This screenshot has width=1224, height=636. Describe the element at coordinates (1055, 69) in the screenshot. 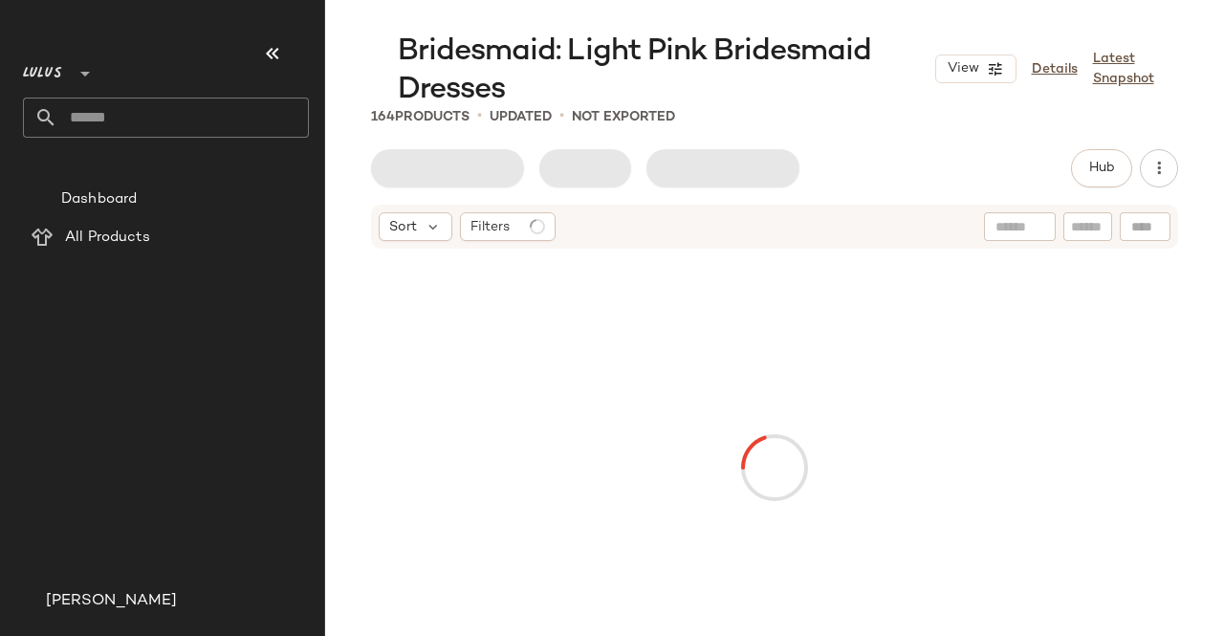

I see `a: Details` at that location.